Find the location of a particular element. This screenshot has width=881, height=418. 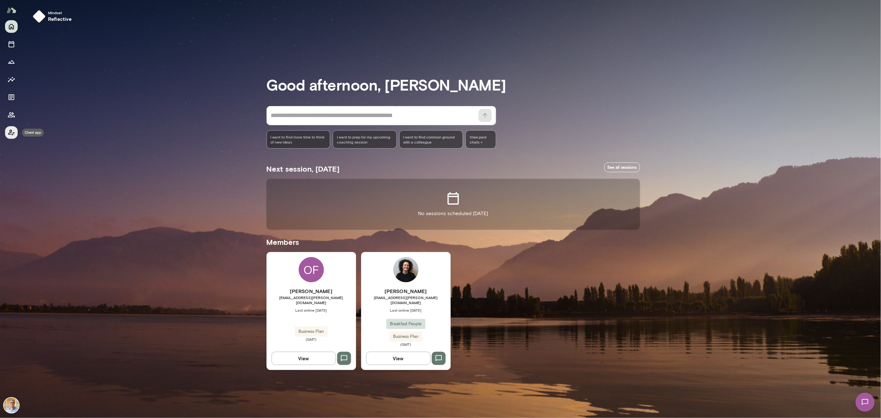

div: I want to prep for my upcoming coaching session is located at coordinates (365, 139).